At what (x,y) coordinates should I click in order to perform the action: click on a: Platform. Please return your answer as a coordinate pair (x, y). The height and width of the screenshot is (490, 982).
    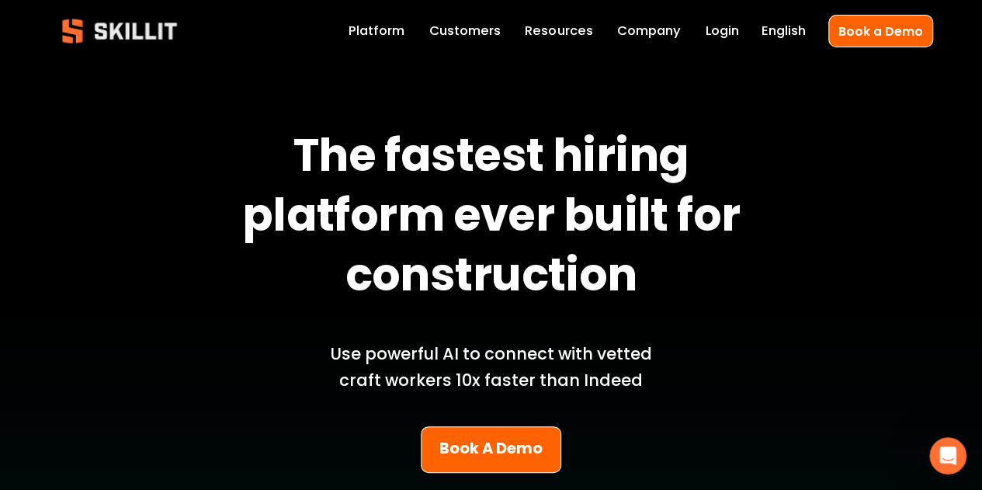
    Looking at the image, I should click on (377, 31).